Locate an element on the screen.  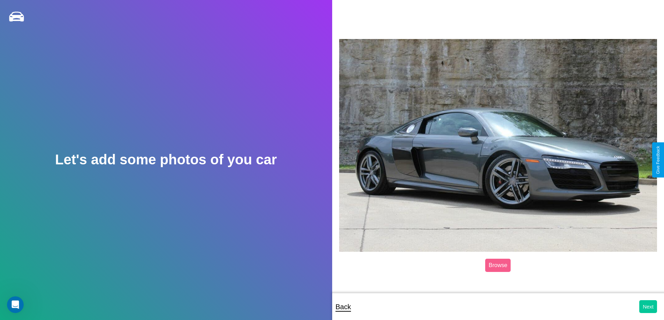
img: posted is located at coordinates (498, 146).